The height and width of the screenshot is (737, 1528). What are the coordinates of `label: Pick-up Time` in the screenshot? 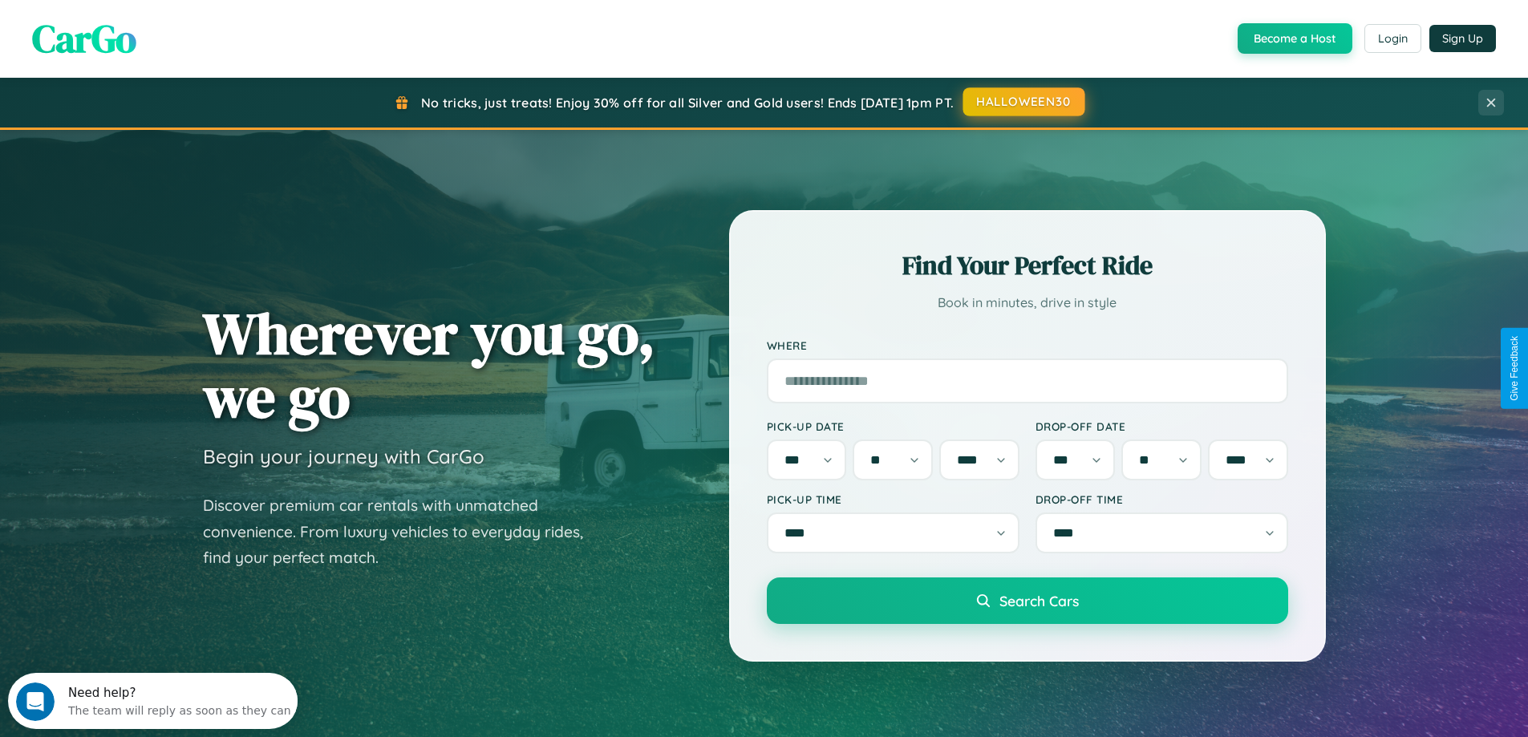 It's located at (893, 499).